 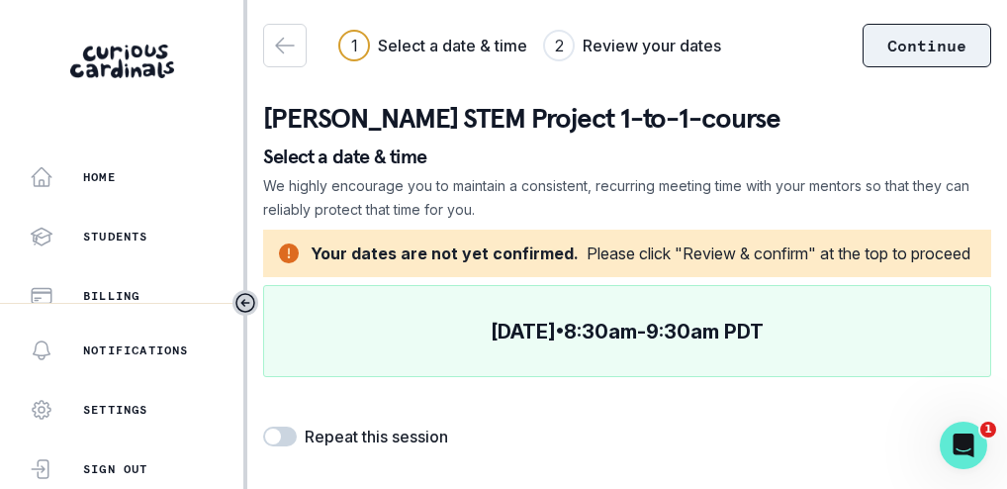 I want to click on p: Billing, so click(x=111, y=296).